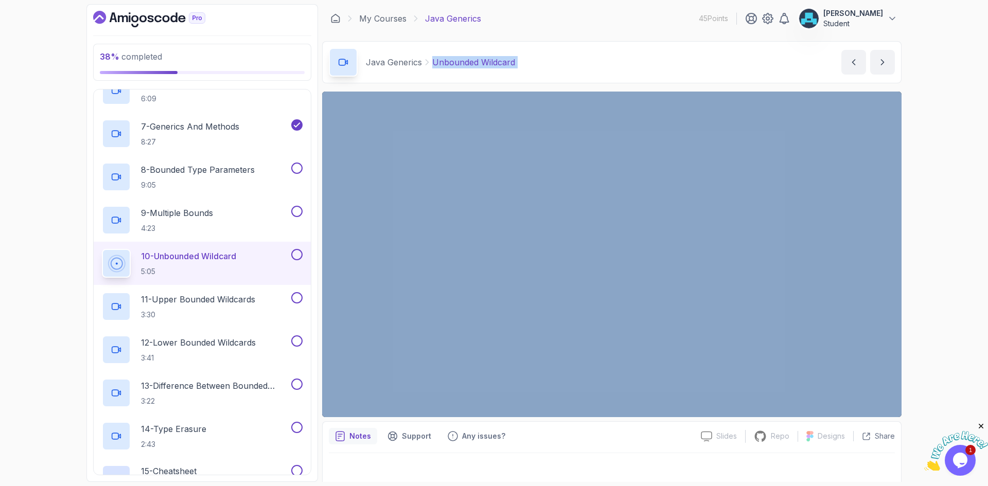  Describe the element at coordinates (874, 436) in the screenshot. I see `button: Share` at that location.